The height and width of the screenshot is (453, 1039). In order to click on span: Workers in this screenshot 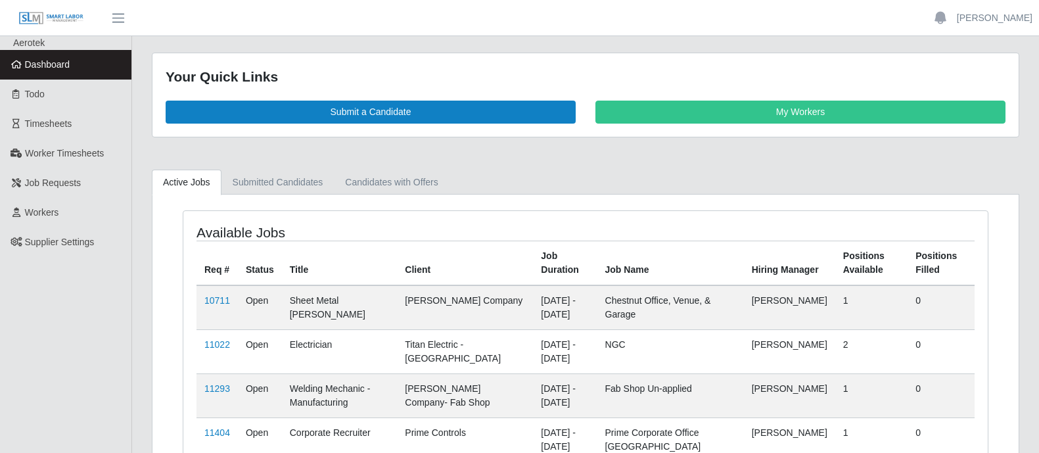, I will do `click(42, 212)`.